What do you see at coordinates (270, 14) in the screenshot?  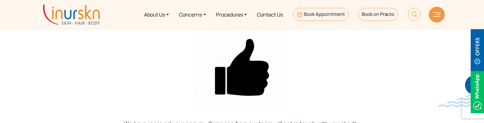 I see `a: Contact Us` at bounding box center [270, 14].